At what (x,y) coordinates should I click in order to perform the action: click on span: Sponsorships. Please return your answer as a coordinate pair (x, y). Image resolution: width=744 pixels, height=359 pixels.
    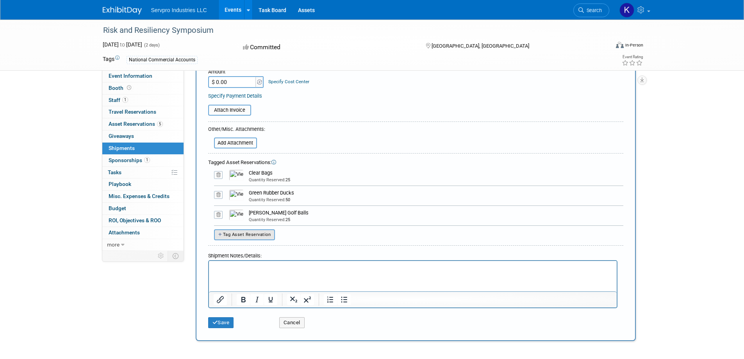
    Looking at the image, I should click on (129, 160).